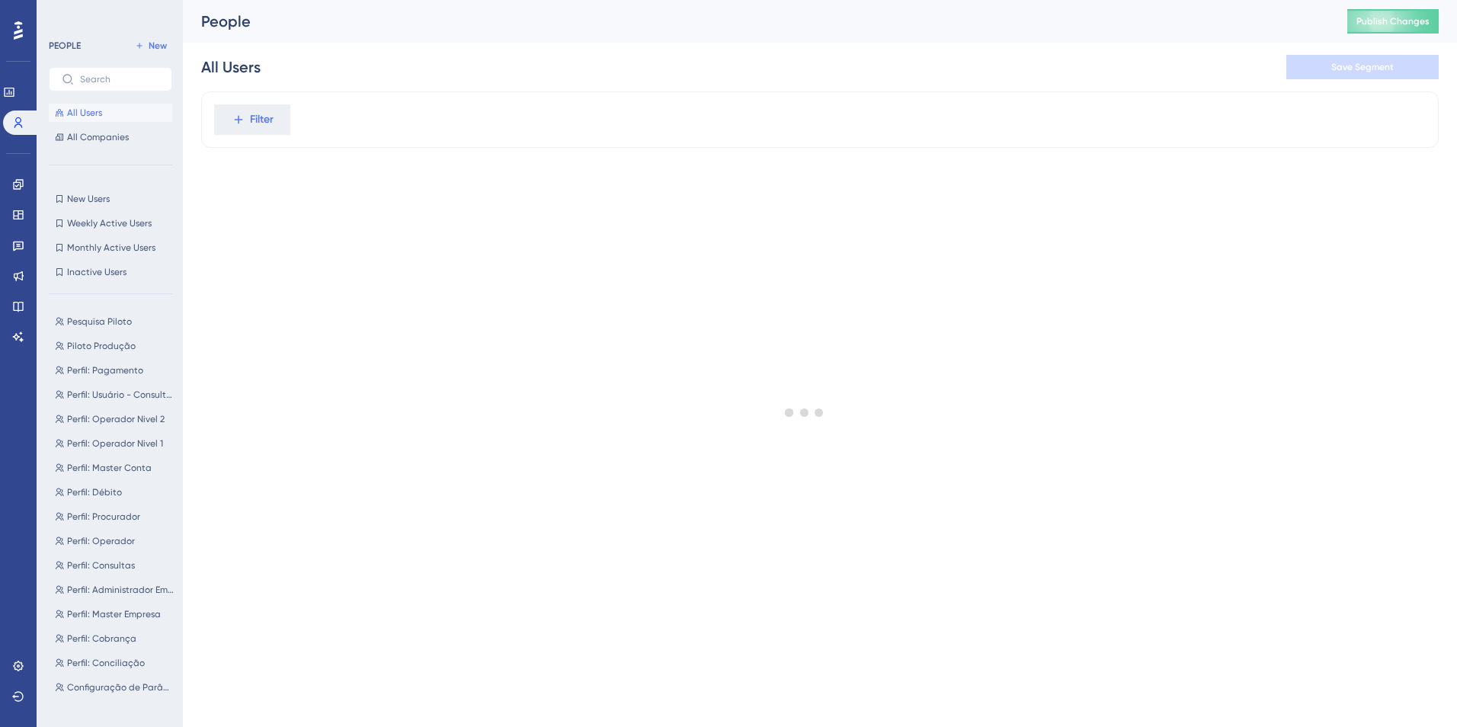 Image resolution: width=1457 pixels, height=727 pixels. What do you see at coordinates (101, 638) in the screenshot?
I see `span: Perfil: Cobrança` at bounding box center [101, 638].